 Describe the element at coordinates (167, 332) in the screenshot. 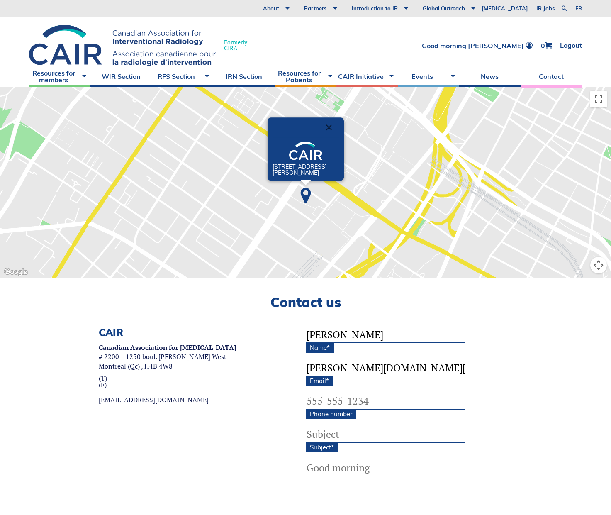

I see `h3: CAIR` at that location.